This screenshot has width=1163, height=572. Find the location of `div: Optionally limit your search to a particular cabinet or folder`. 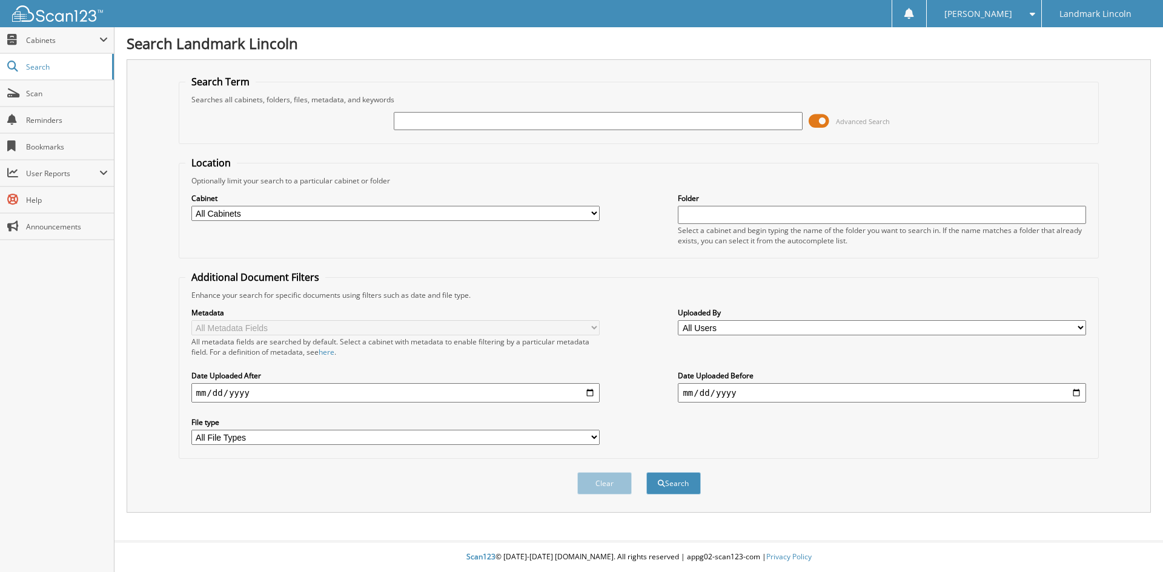

div: Optionally limit your search to a particular cabinet or folder is located at coordinates (639, 180).